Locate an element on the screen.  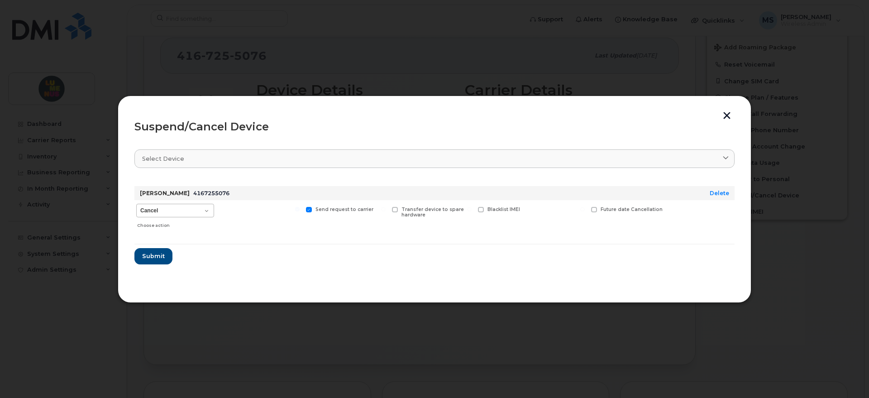
span: Send request to carrier is located at coordinates (345, 209).